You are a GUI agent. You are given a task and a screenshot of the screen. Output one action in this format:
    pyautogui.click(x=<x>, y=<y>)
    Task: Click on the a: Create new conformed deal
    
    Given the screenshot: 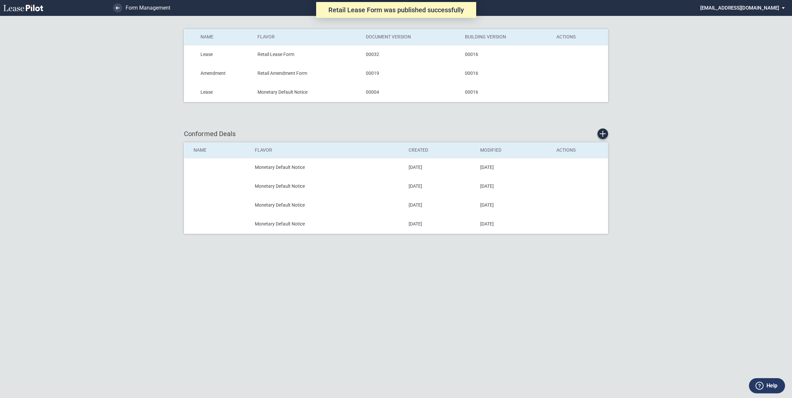 What is the action you would take?
    pyautogui.click(x=603, y=134)
    